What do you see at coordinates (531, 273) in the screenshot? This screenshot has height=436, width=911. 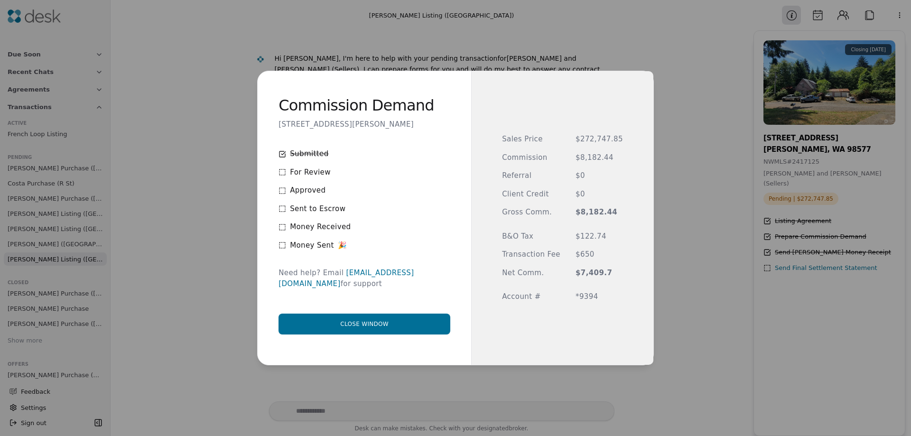 I see `span: Net Comm.` at bounding box center [531, 273].